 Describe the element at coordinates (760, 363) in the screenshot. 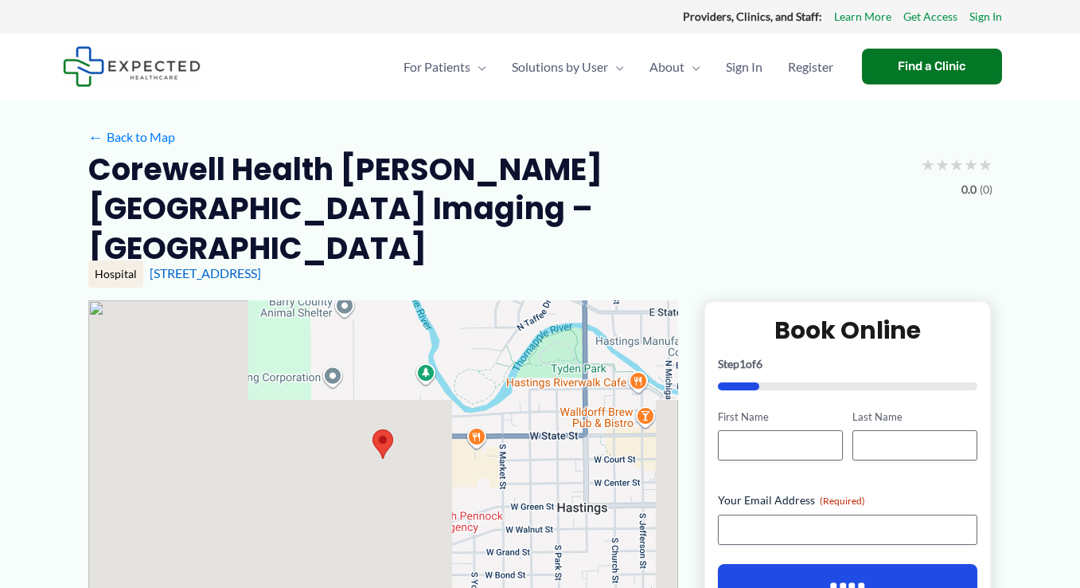

I see `span: 6` at that location.